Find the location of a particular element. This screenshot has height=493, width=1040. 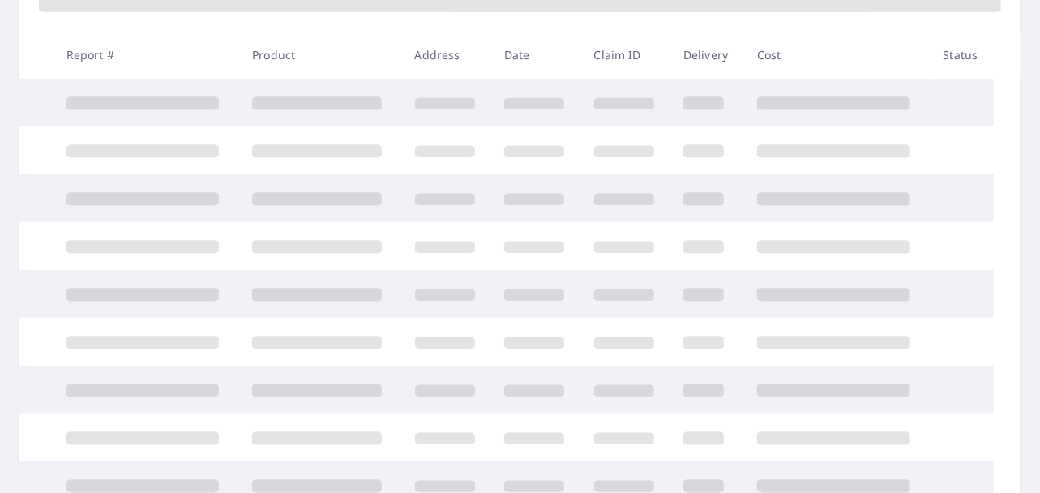

th: Report # is located at coordinates (147, 54).